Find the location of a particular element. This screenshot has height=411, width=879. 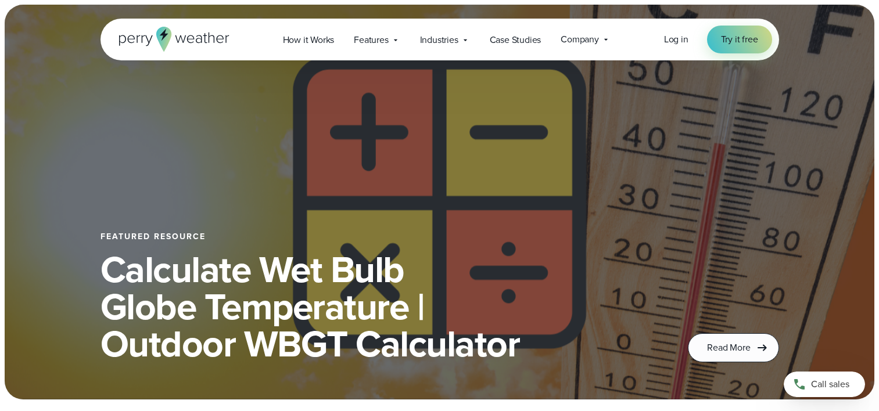

a: Log in is located at coordinates (676, 40).